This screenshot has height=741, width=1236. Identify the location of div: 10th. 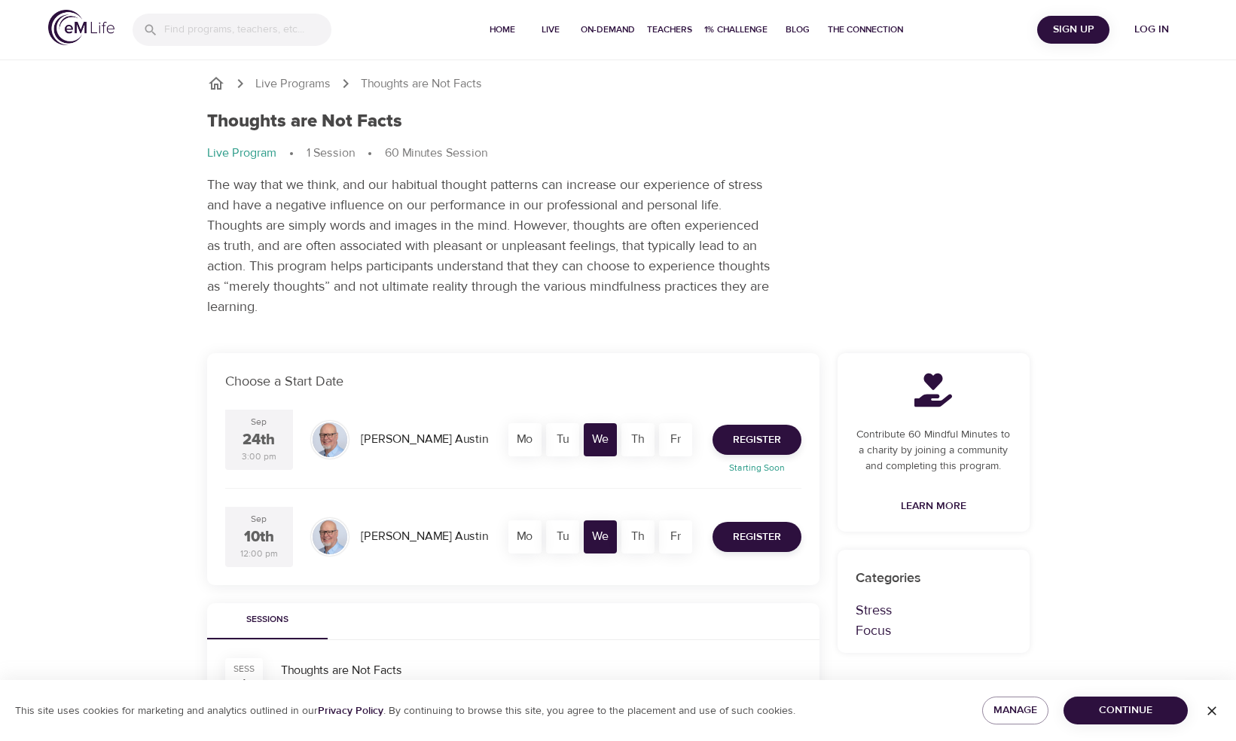
(259, 537).